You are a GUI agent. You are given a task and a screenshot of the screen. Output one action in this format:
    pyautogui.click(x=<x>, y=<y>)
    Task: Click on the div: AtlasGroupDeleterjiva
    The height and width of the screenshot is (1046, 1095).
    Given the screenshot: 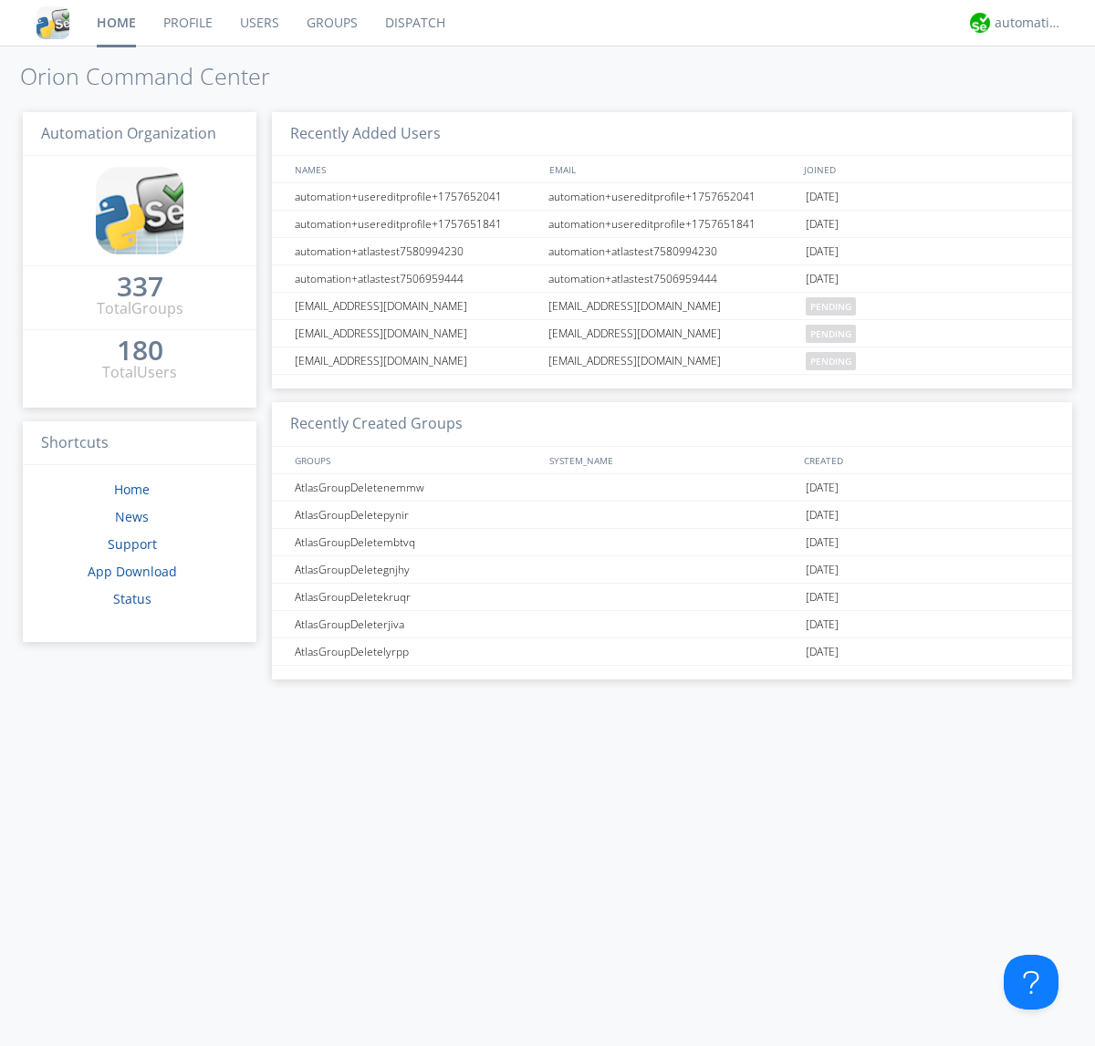 What is the action you would take?
    pyautogui.click(x=416, y=624)
    